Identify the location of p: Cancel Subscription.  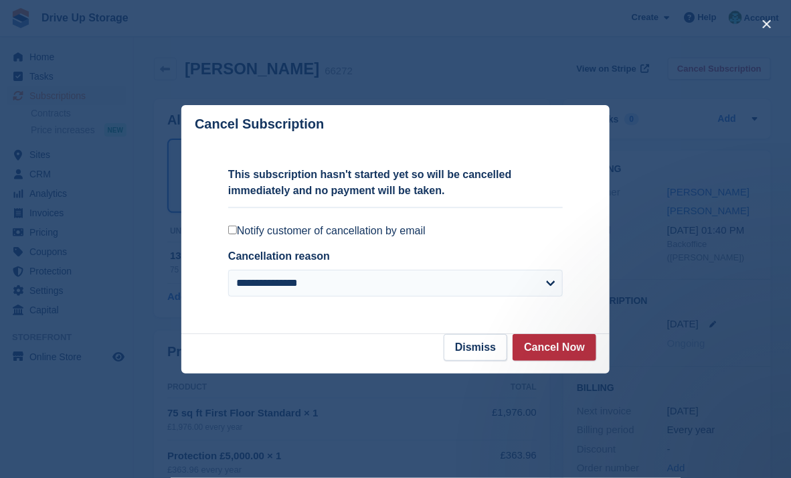
(259, 124).